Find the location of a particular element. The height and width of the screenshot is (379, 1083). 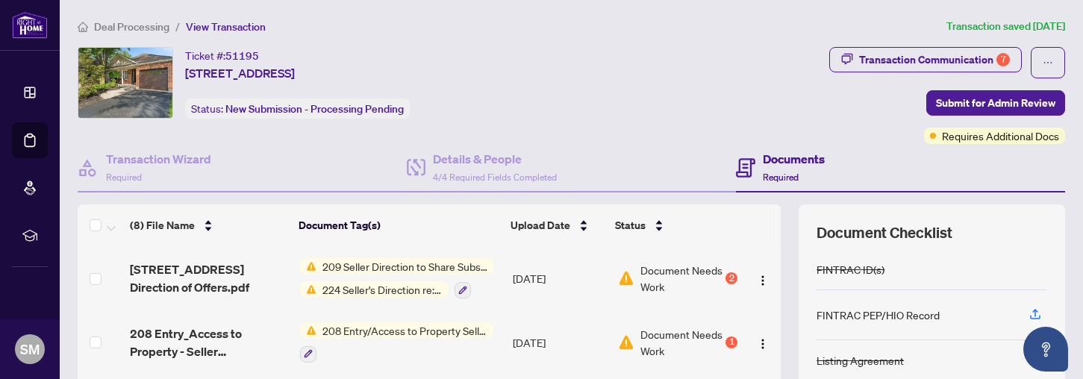

div: Transaction Communication is located at coordinates (935, 60).